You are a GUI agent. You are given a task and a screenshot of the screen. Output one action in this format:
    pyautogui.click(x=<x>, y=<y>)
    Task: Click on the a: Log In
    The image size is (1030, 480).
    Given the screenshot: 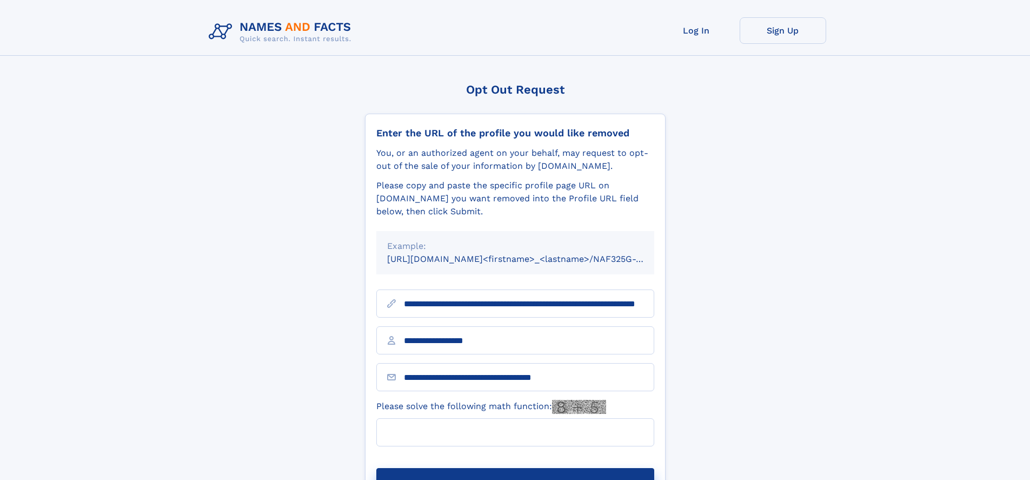 What is the action you would take?
    pyautogui.click(x=696, y=30)
    